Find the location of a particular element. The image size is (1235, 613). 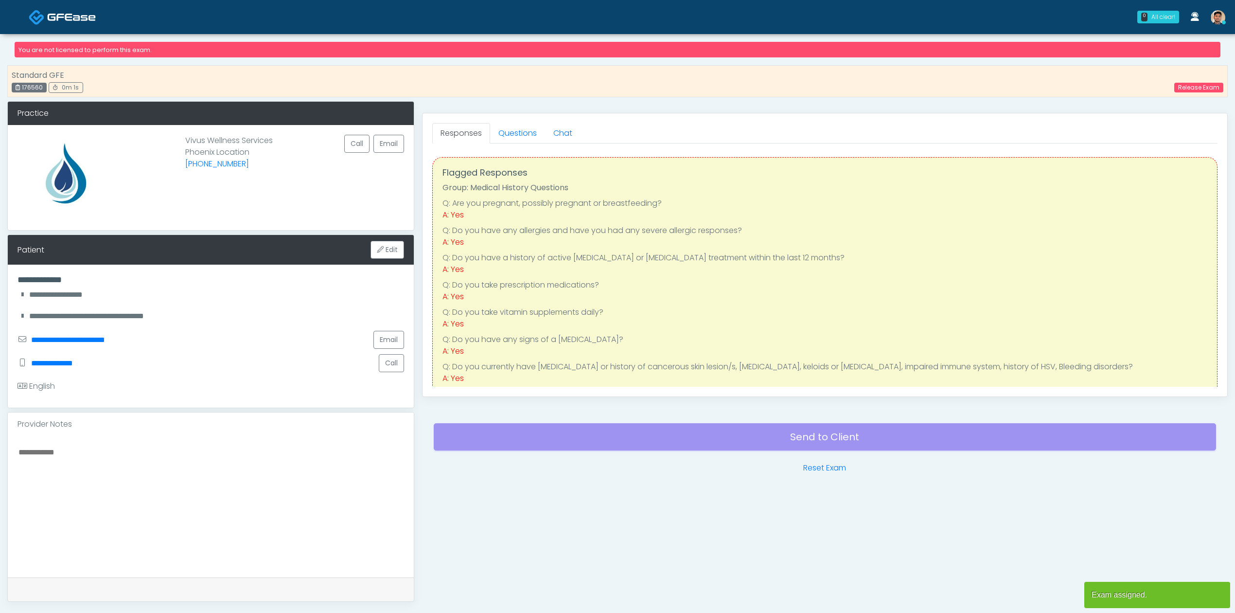

div: Provider Notes is located at coordinates (211, 424).